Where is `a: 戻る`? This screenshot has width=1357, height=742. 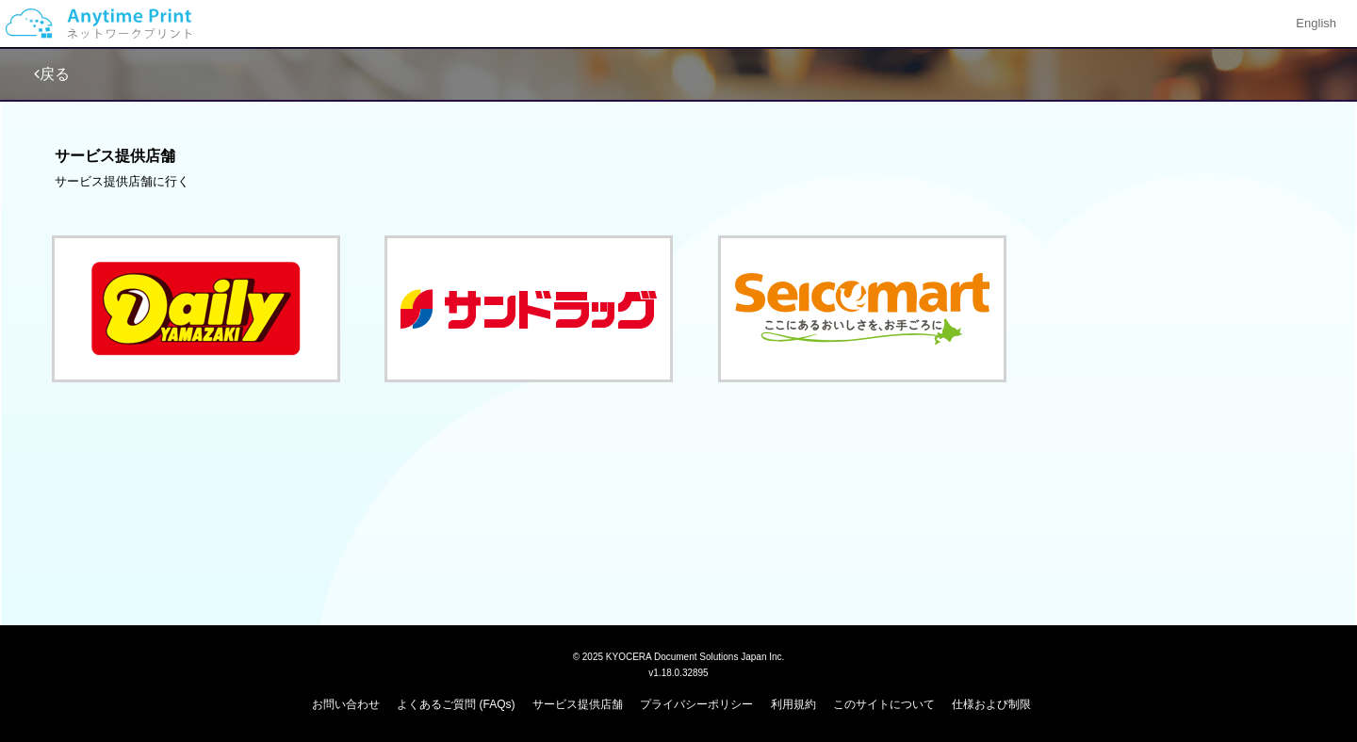
a: 戻る is located at coordinates (52, 73).